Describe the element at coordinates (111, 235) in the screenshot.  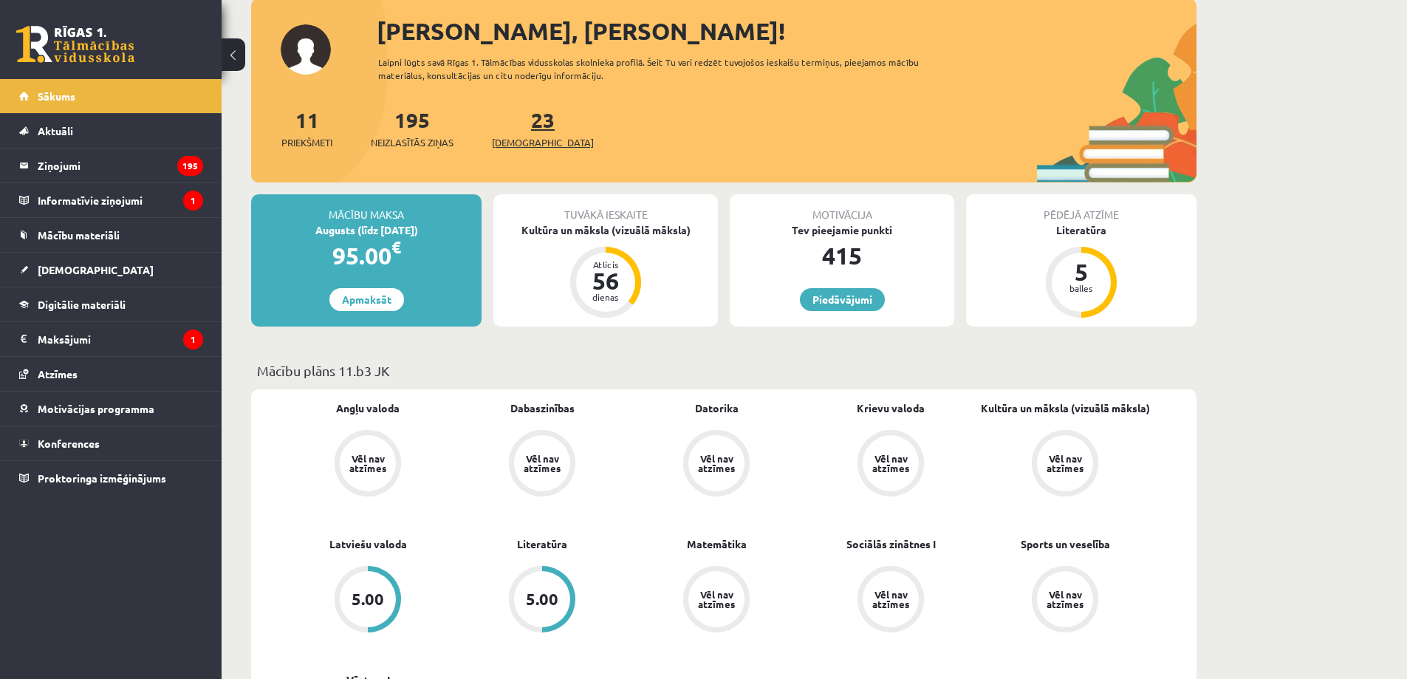
I see `a: Mācību materiāli` at that location.